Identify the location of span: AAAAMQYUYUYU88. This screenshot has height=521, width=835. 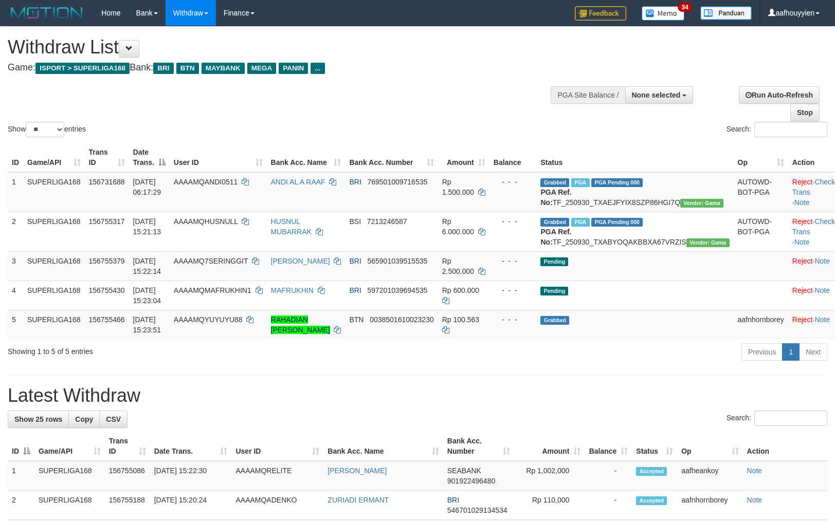
(208, 320).